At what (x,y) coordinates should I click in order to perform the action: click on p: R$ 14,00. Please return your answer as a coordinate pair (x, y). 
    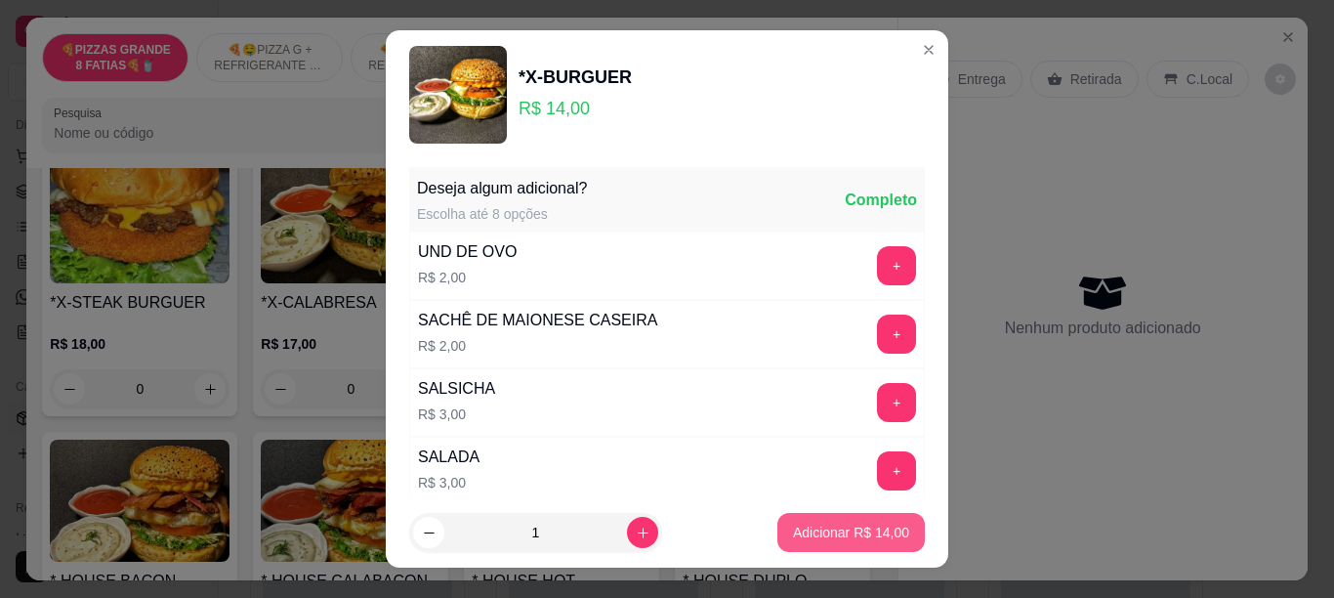
    Looking at the image, I should click on (575, 108).